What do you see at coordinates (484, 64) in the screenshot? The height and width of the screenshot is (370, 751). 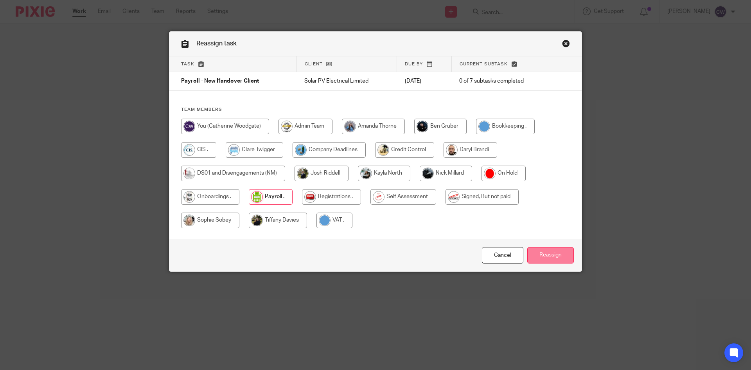 I see `span: Current subtask` at bounding box center [484, 64].